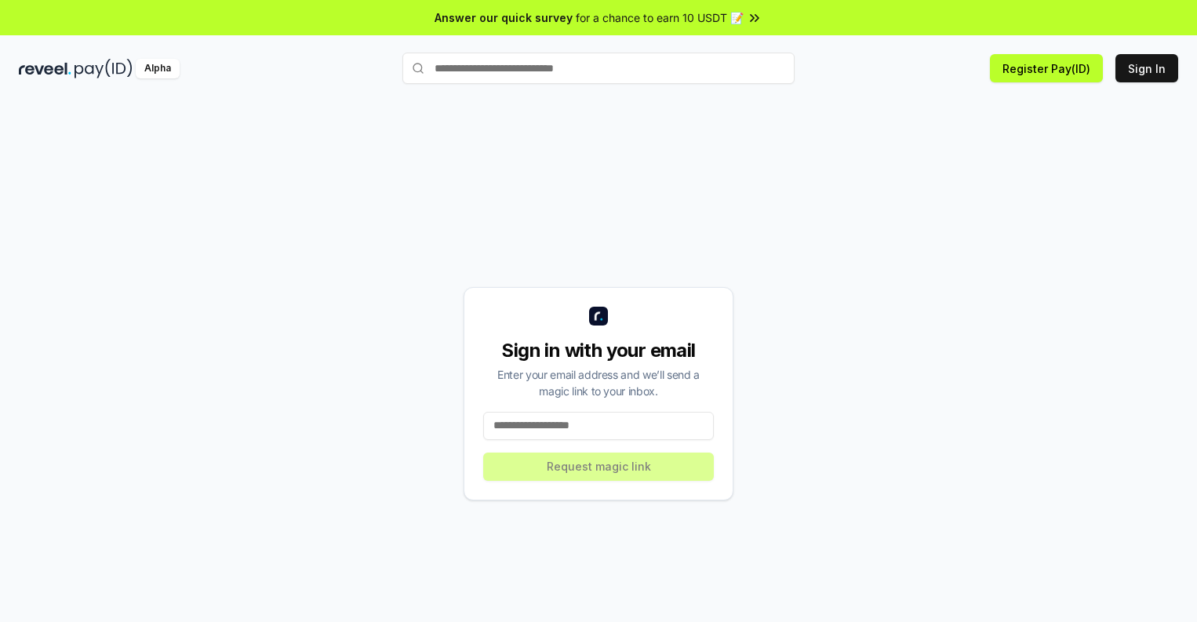 The width and height of the screenshot is (1197, 622). What do you see at coordinates (660, 17) in the screenshot?
I see `span: for a chance to earn 10 USDT 📝` at bounding box center [660, 17].